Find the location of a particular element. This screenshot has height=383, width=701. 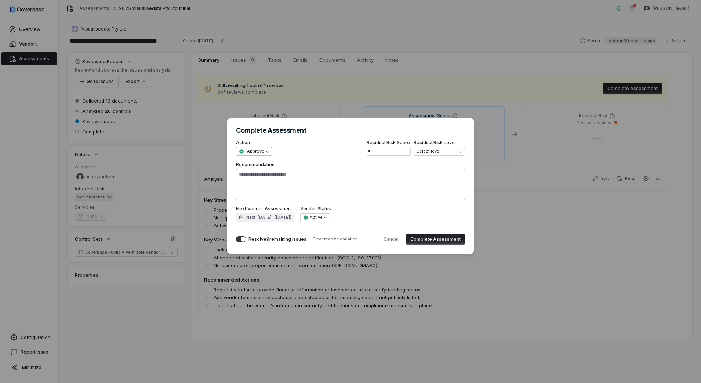

button: Complete Assessment is located at coordinates (436, 239).